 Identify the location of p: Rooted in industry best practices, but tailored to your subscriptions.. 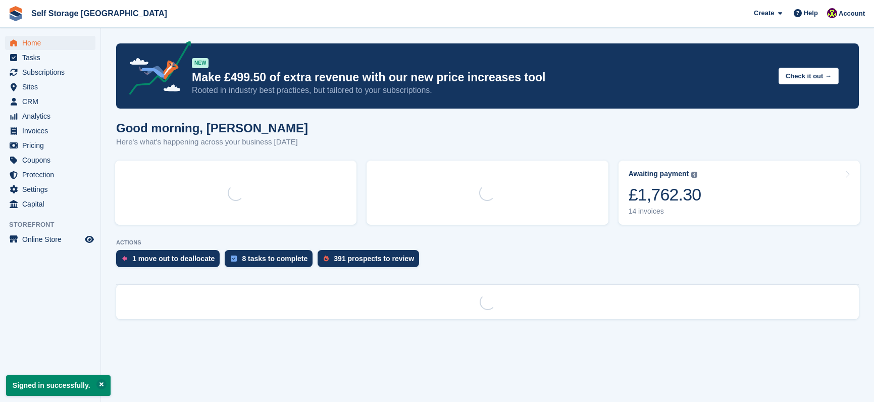
(481, 90).